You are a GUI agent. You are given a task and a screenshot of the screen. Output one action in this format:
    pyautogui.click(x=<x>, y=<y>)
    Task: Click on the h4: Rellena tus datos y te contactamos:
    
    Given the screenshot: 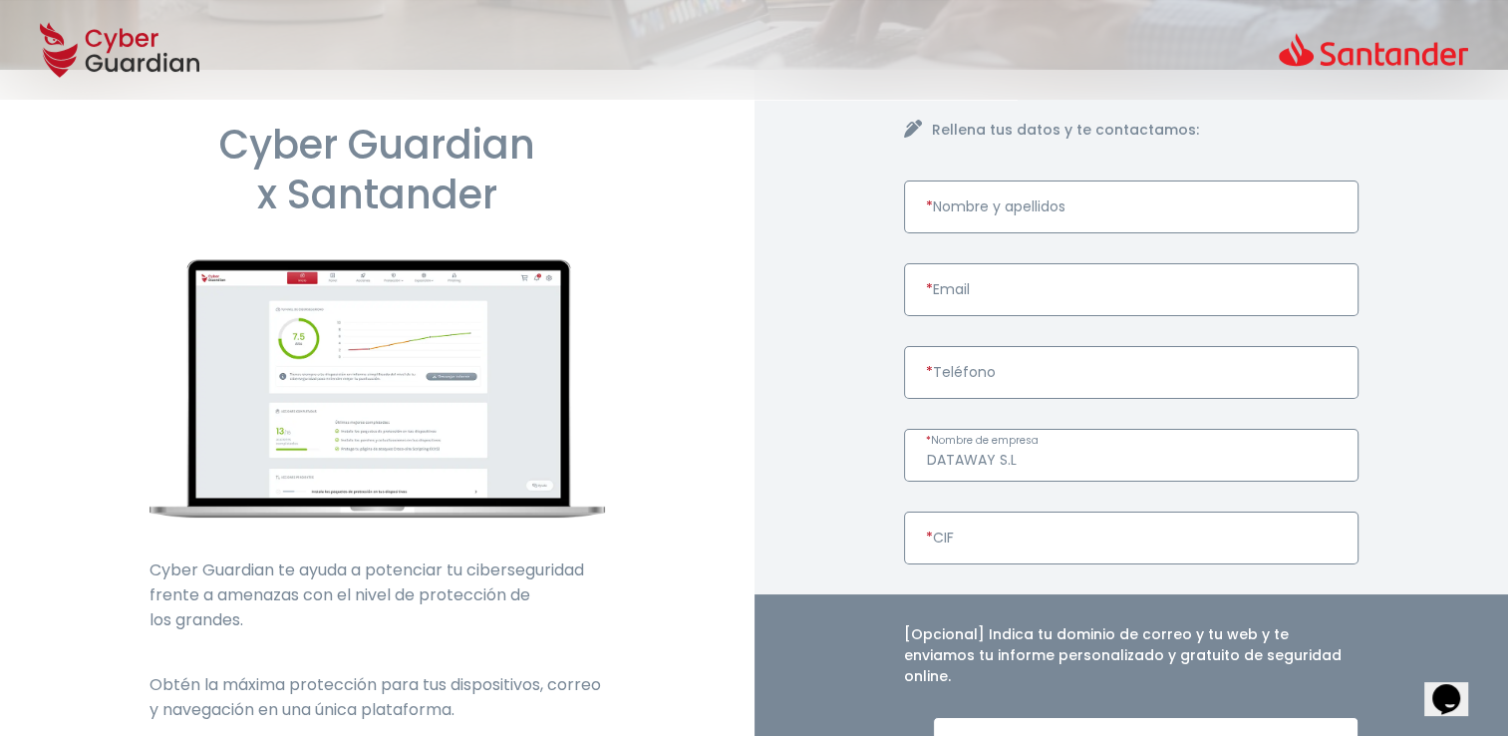 What is the action you would take?
    pyautogui.click(x=1145, y=130)
    